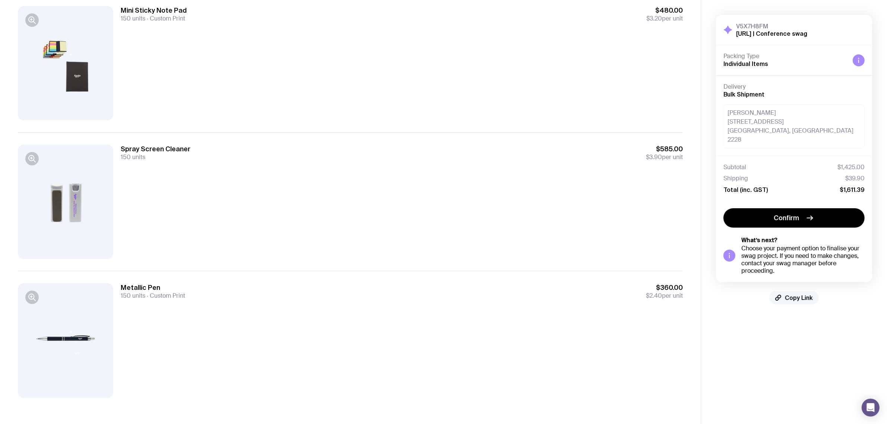 The width and height of the screenshot is (887, 424). I want to click on span: $39.90, so click(855, 178).